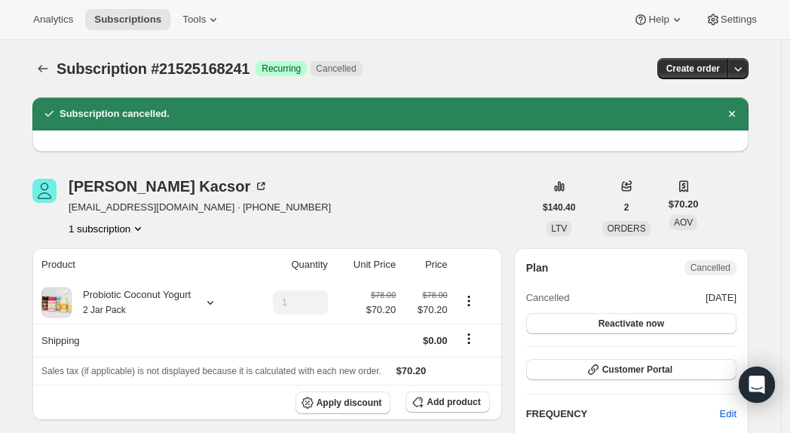  Describe the element at coordinates (559, 229) in the screenshot. I see `span: LTV` at that location.